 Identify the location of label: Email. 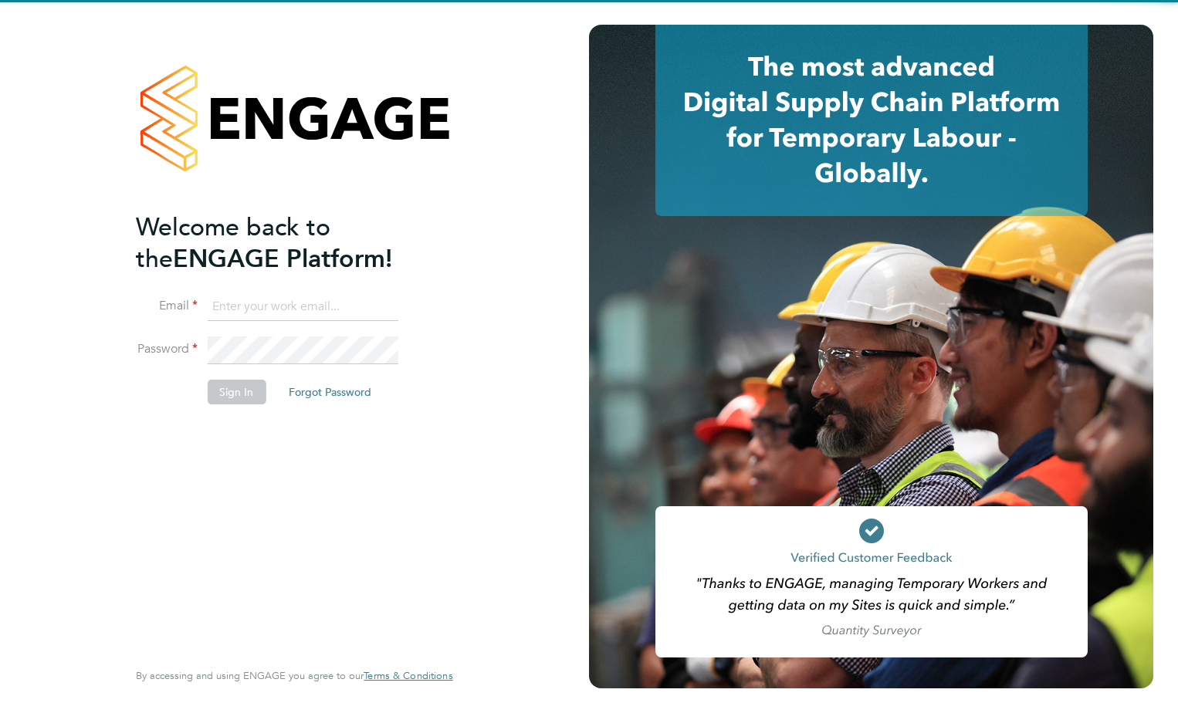
(167, 306).